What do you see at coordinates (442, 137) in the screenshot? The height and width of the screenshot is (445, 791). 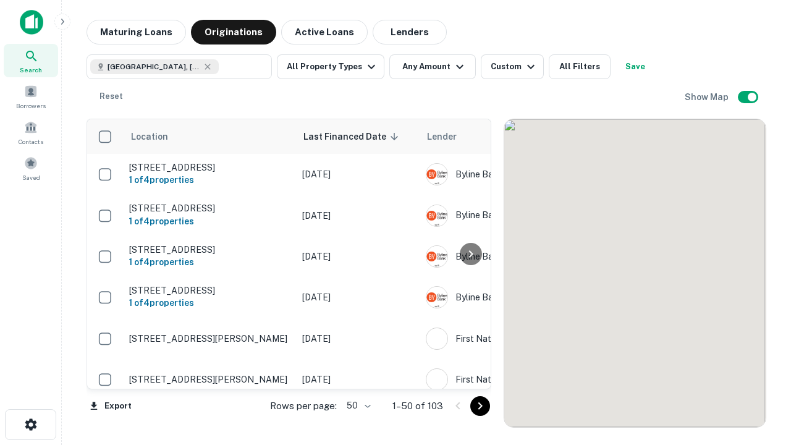 I see `span: Lender` at bounding box center [442, 137].